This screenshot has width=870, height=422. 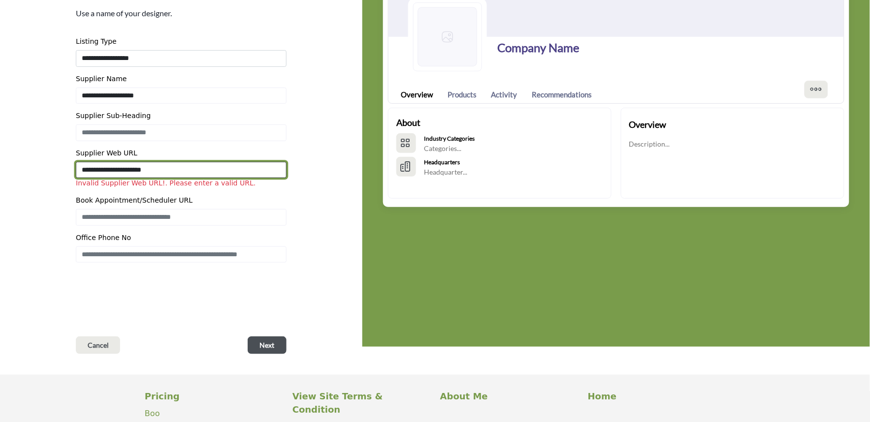 What do you see at coordinates (181, 133) in the screenshot?
I see `input: Enter Supplier Sub-Heading` at bounding box center [181, 133].